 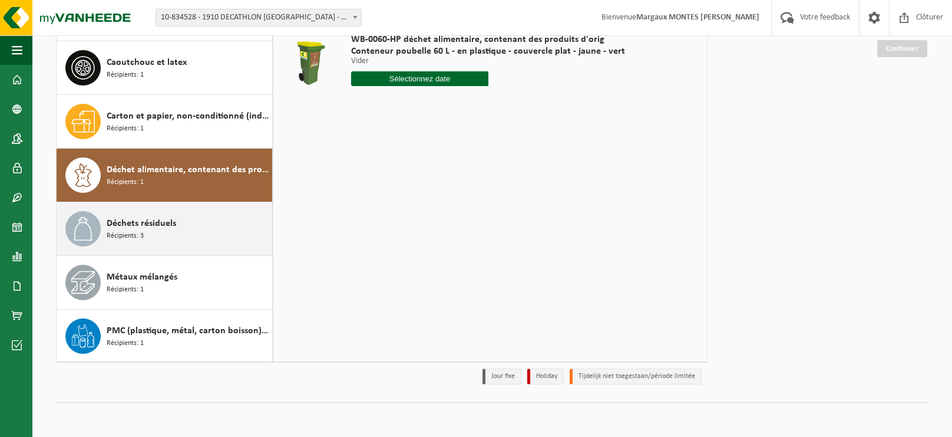 What do you see at coordinates (546, 376) in the screenshot?
I see `li: Holiday` at bounding box center [546, 376].